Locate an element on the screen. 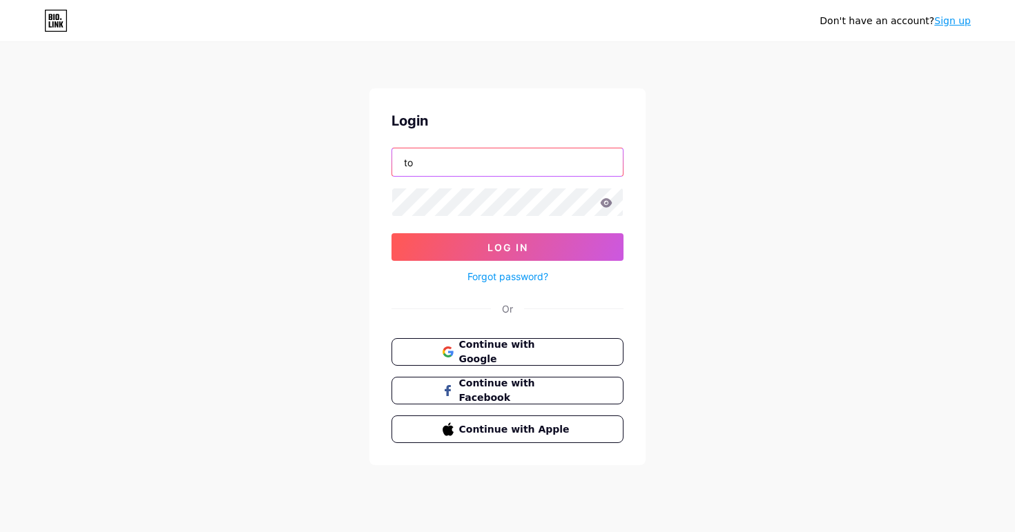 This screenshot has height=532, width=1015. button: Continue with Google is located at coordinates (507, 352).